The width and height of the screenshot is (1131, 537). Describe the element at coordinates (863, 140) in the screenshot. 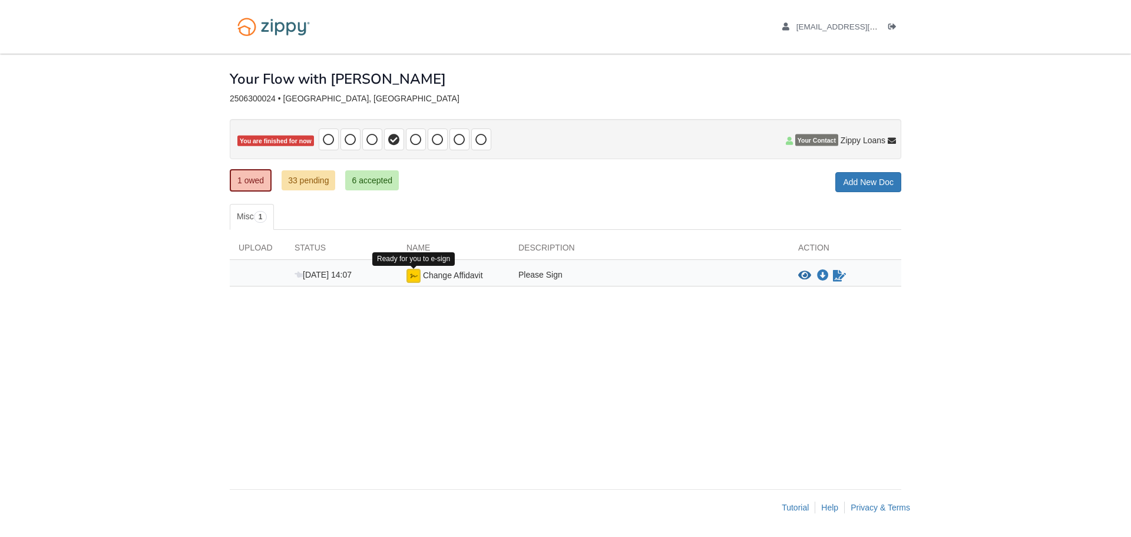

I see `span: Zippy Loans` at that location.